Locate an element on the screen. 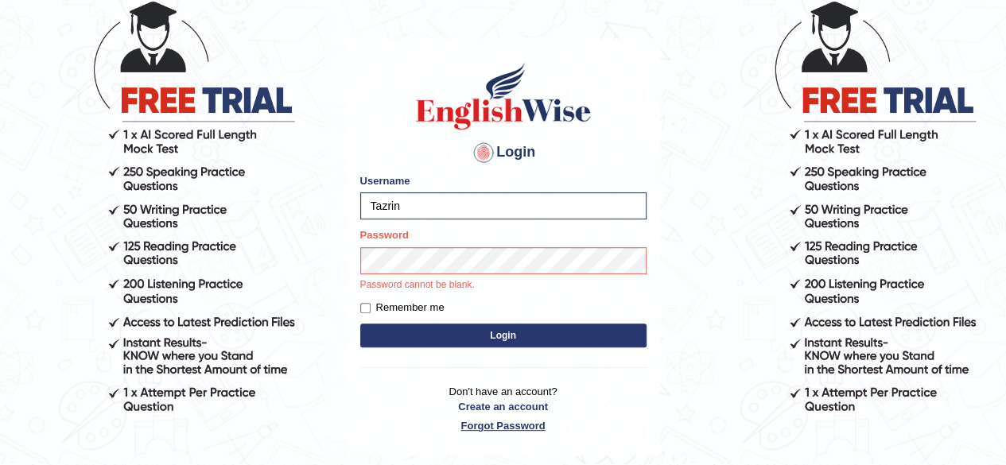 This screenshot has height=465, width=1006. h4: Login is located at coordinates (503, 153).